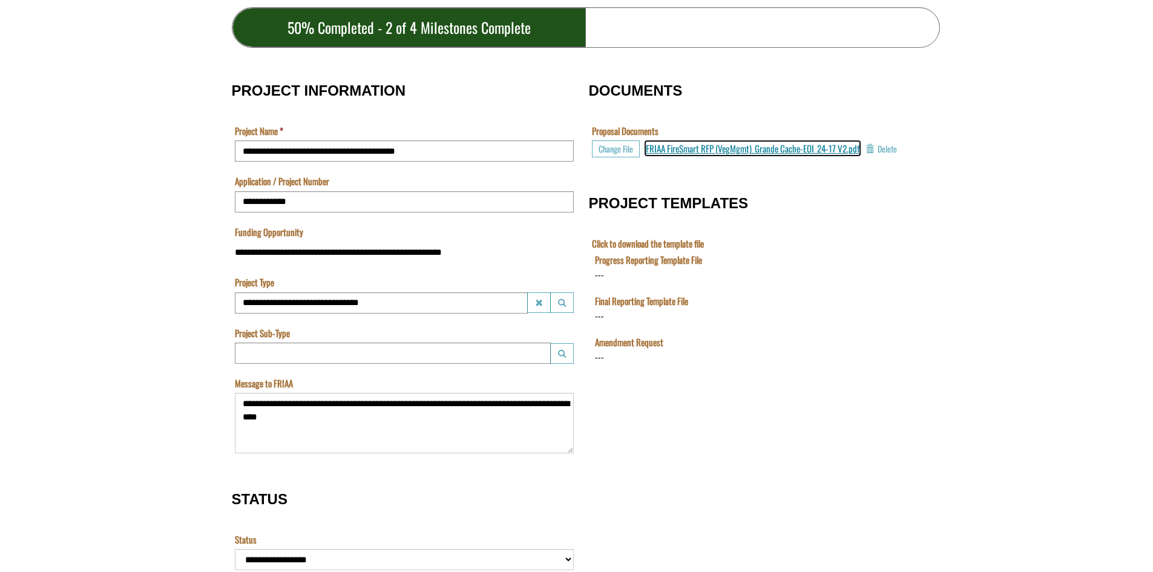 This screenshot has width=1153, height=572. I want to click on button: Choose File for Proposal Documents, so click(616, 149).